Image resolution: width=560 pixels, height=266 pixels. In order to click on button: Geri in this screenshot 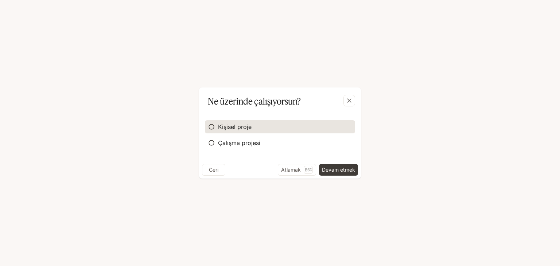, I will do `click(214, 170)`.